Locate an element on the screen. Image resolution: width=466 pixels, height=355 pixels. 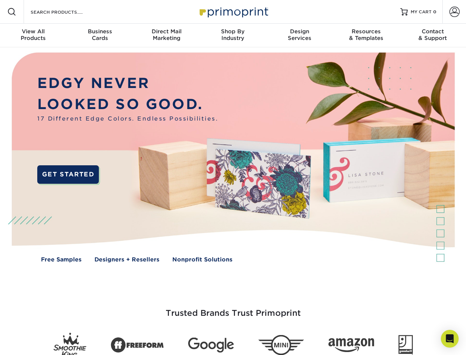
span: Shop By is located at coordinates (233, 31).